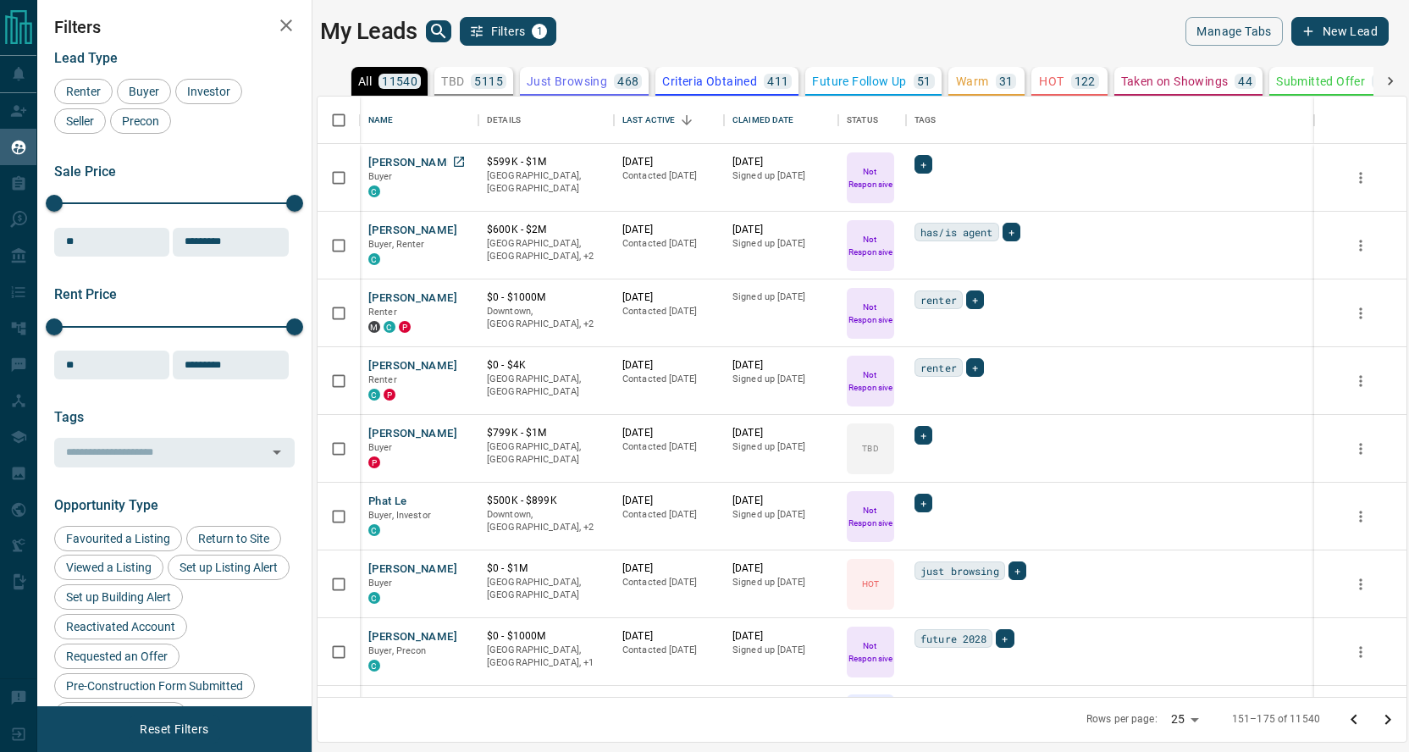 The image size is (1409, 752). Describe the element at coordinates (117, 656) in the screenshot. I see `div: Requested an Offer` at that location.